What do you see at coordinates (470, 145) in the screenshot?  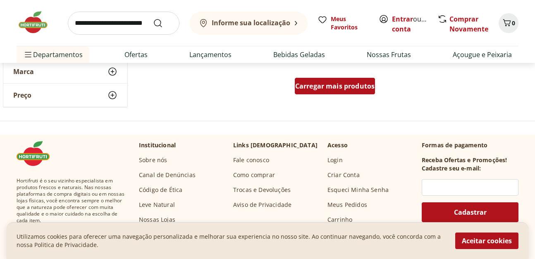 I see `p: Formas de pagamento` at bounding box center [470, 145].